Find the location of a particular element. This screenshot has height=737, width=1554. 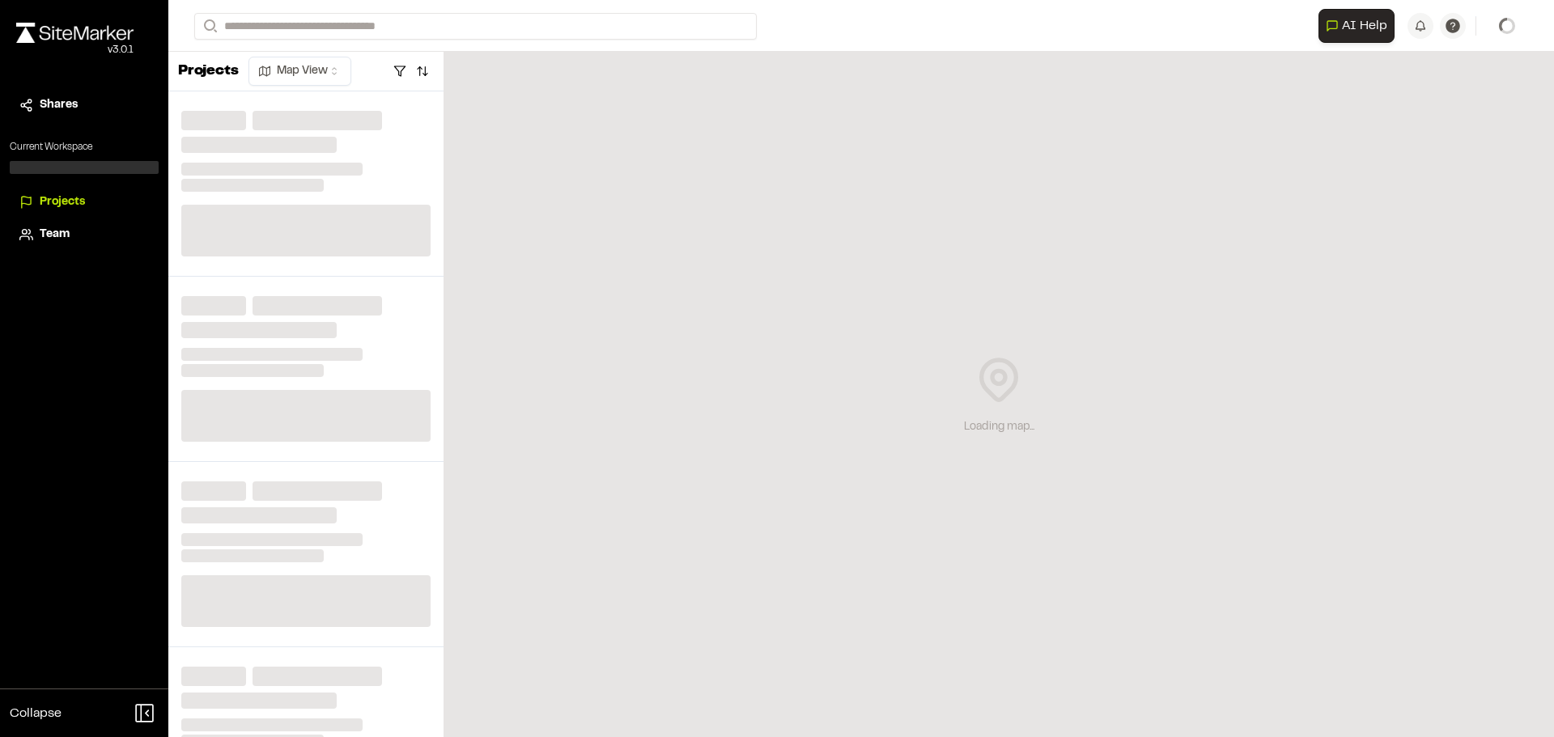

img: rebrand.png is located at coordinates (74, 32).